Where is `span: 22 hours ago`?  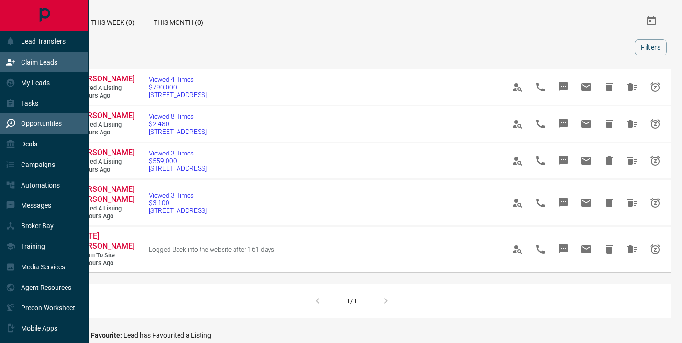 span: 22 hours ago is located at coordinates (105, 263).